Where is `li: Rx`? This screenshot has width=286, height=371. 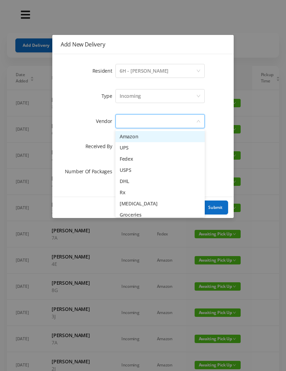
li: Rx is located at coordinates (160, 192).